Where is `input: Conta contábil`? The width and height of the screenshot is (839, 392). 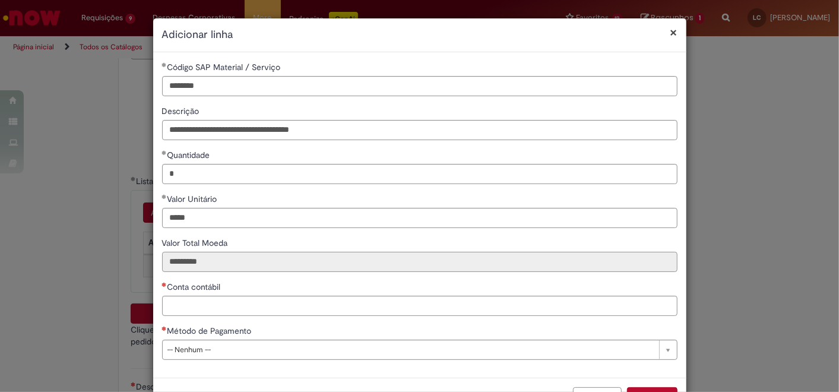 input: Conta contábil is located at coordinates (420, 306).